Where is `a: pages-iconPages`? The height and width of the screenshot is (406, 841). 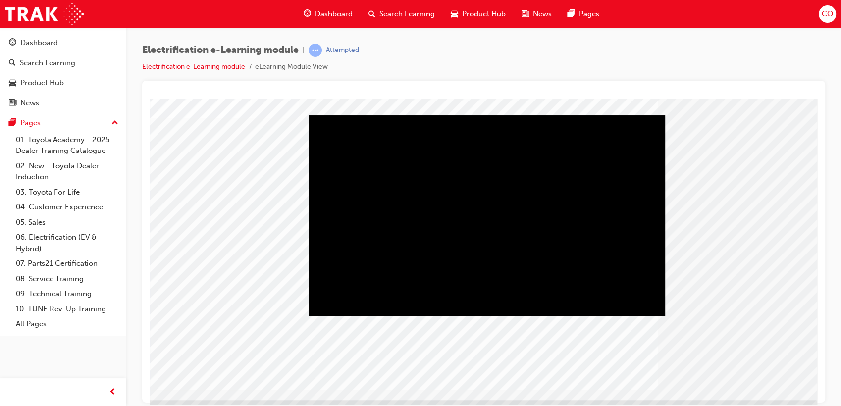
a: pages-iconPages is located at coordinates (583, 14).